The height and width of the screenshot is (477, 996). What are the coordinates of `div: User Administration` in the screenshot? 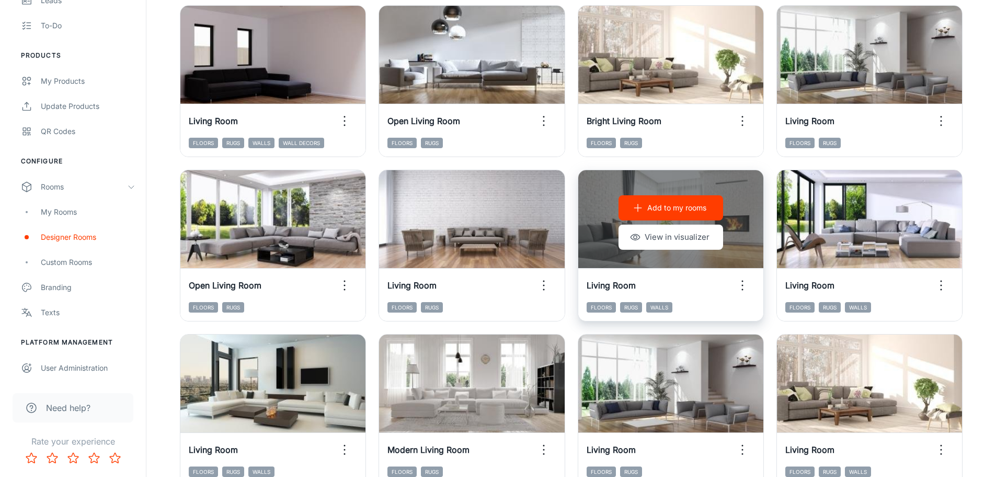 It's located at (88, 368).